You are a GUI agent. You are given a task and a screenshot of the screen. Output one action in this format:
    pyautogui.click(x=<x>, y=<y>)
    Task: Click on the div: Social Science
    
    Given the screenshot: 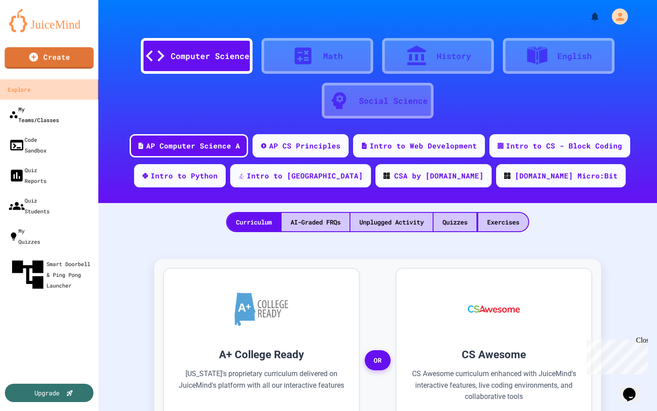 What is the action you would take?
    pyautogui.click(x=393, y=101)
    